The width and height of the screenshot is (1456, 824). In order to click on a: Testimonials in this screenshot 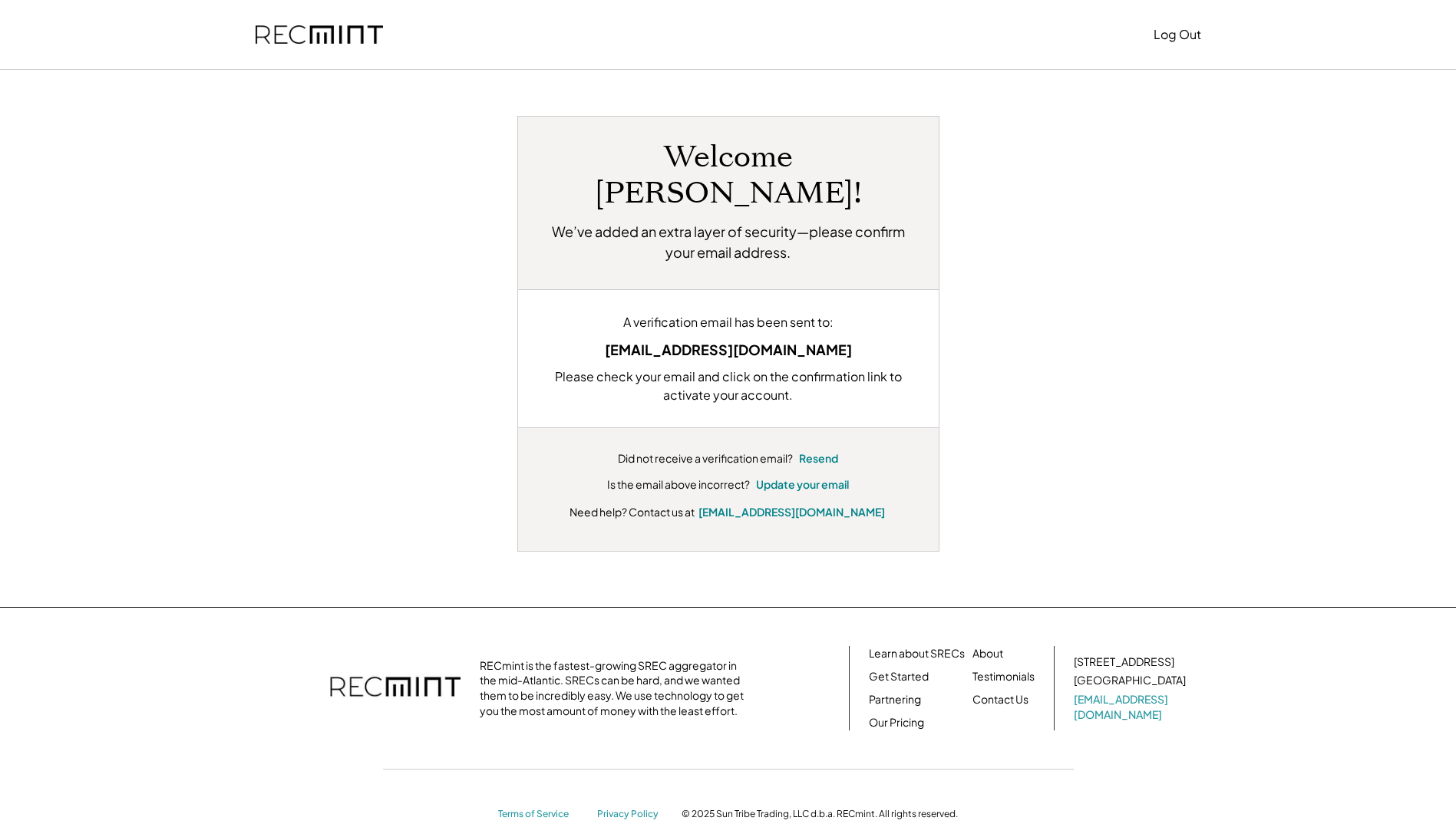, I will do `click(1003, 677)`.